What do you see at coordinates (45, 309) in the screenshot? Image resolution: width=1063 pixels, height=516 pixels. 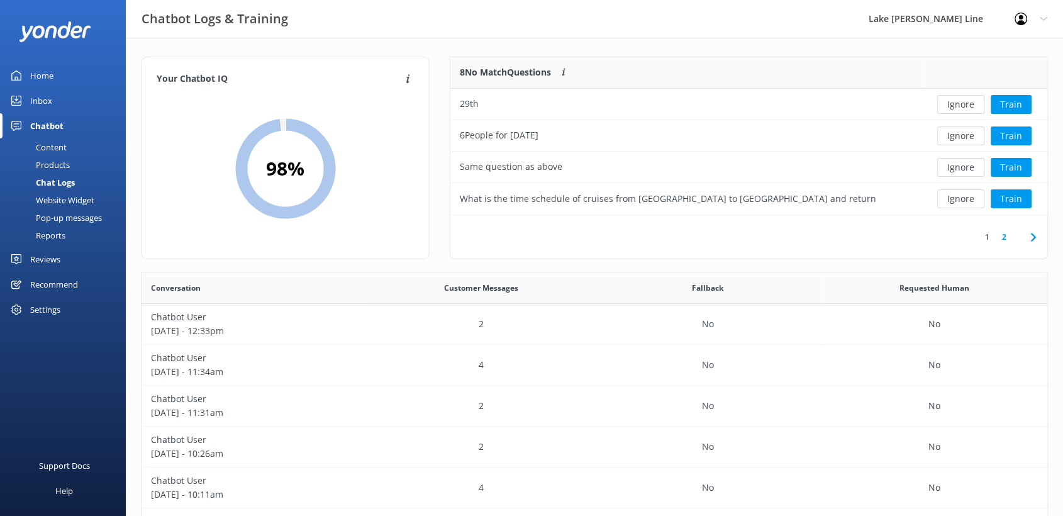 I see `div: Settings` at bounding box center [45, 309].